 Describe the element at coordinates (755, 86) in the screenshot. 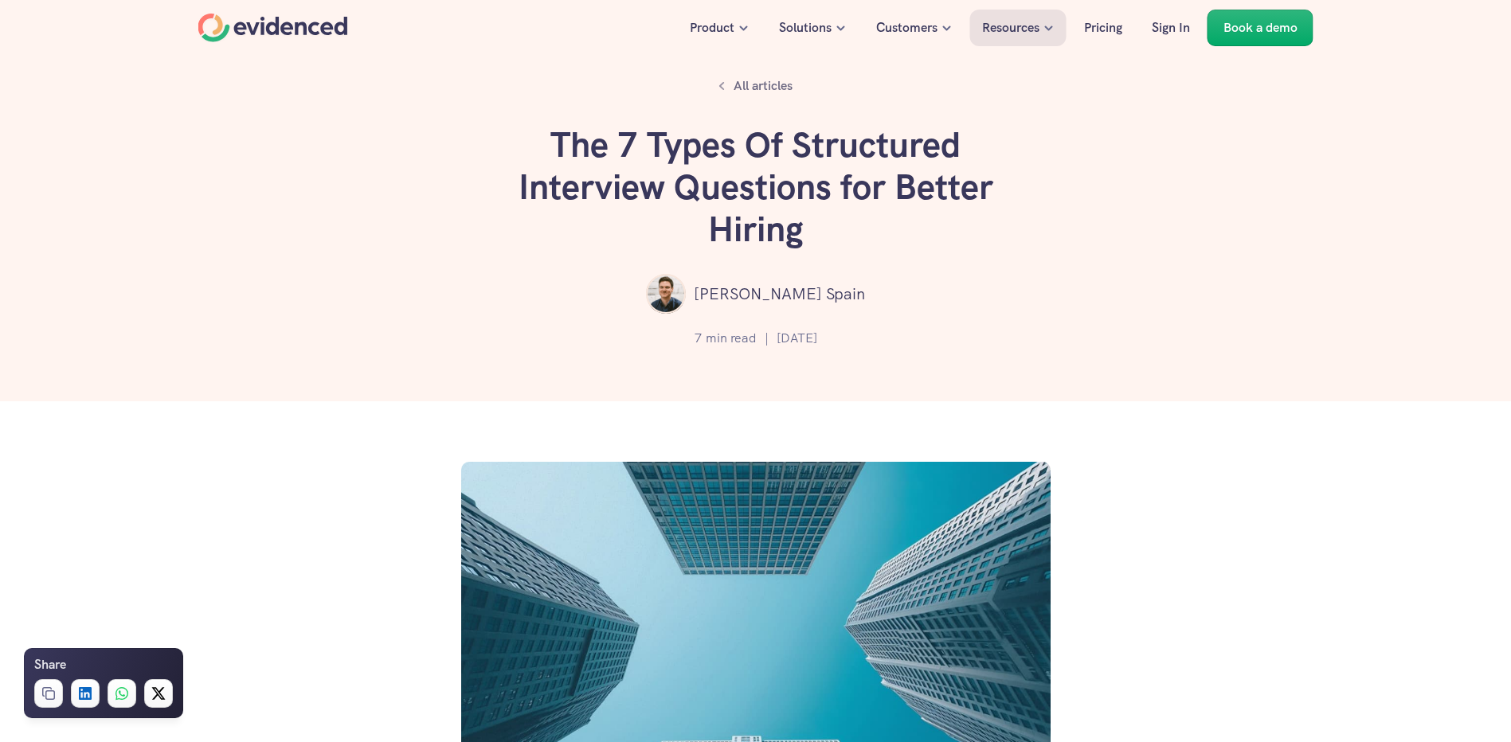

I see `a: All articles` at that location.